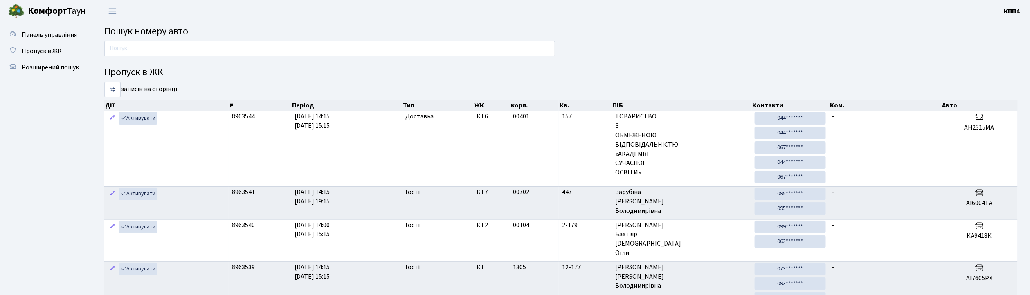  I want to click on select: записів на сторінці, so click(113, 90).